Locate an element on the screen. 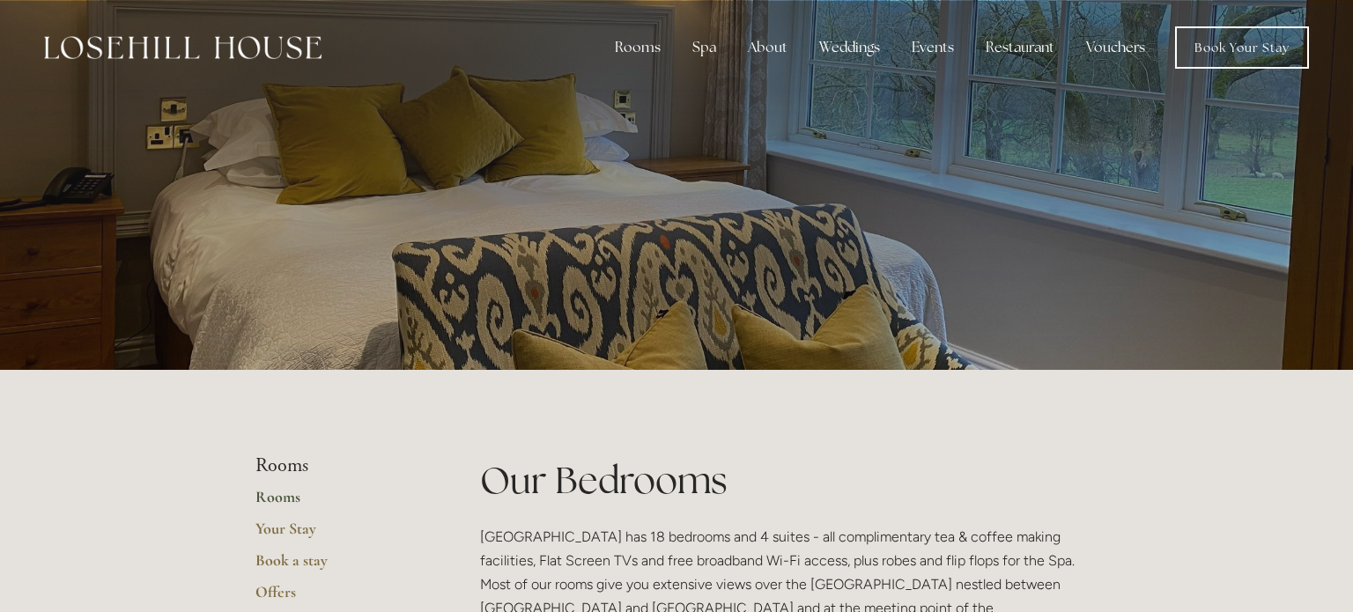 Image resolution: width=1353 pixels, height=612 pixels. img: Losehill House is located at coordinates (182, 48).